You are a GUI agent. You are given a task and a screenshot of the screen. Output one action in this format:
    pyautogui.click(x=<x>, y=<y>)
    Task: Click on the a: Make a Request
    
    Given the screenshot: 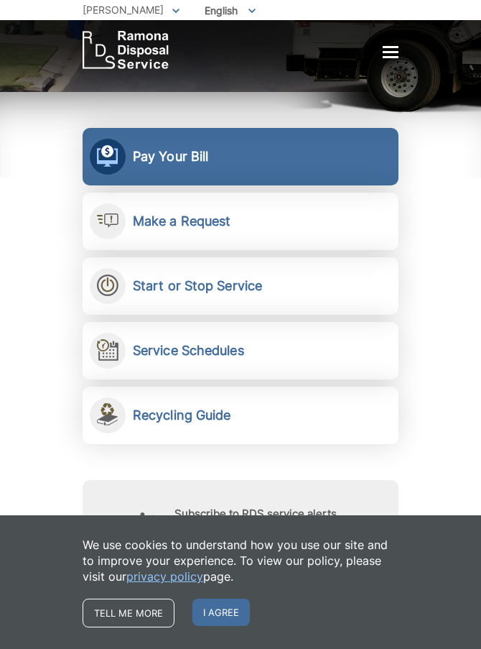 What is the action you would take?
    pyautogui.click(x=241, y=221)
    